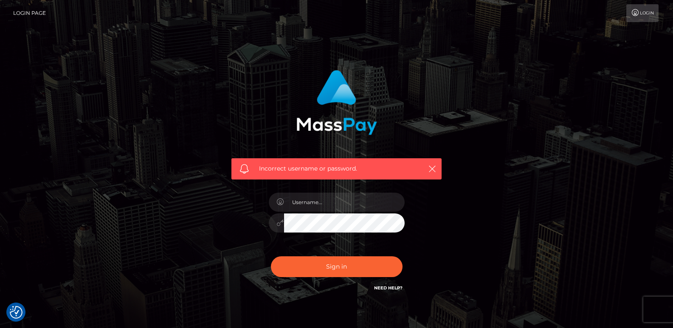 Image resolution: width=673 pixels, height=328 pixels. What do you see at coordinates (16, 313) in the screenshot?
I see `img: Revisit consent button` at bounding box center [16, 313].